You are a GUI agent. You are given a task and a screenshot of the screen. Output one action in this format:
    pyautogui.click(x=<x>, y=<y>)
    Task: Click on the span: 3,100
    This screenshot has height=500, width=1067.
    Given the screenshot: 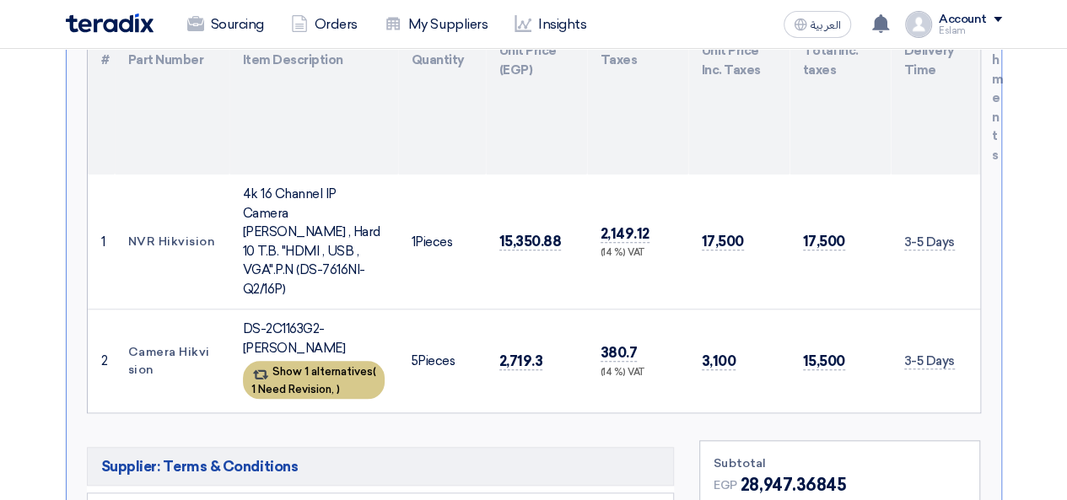 What is the action you would take?
    pyautogui.click(x=719, y=361)
    